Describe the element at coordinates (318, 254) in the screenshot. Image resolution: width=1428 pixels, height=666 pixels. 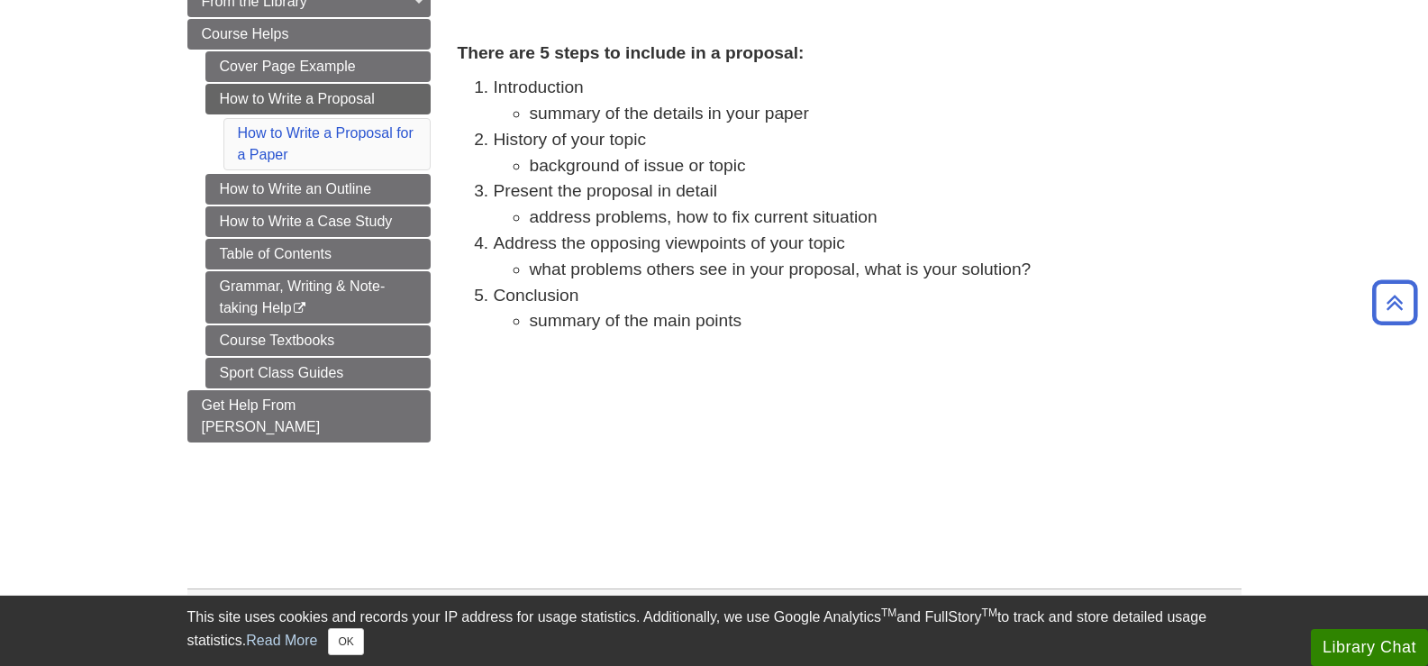
I see `a: Table of Contents` at that location.